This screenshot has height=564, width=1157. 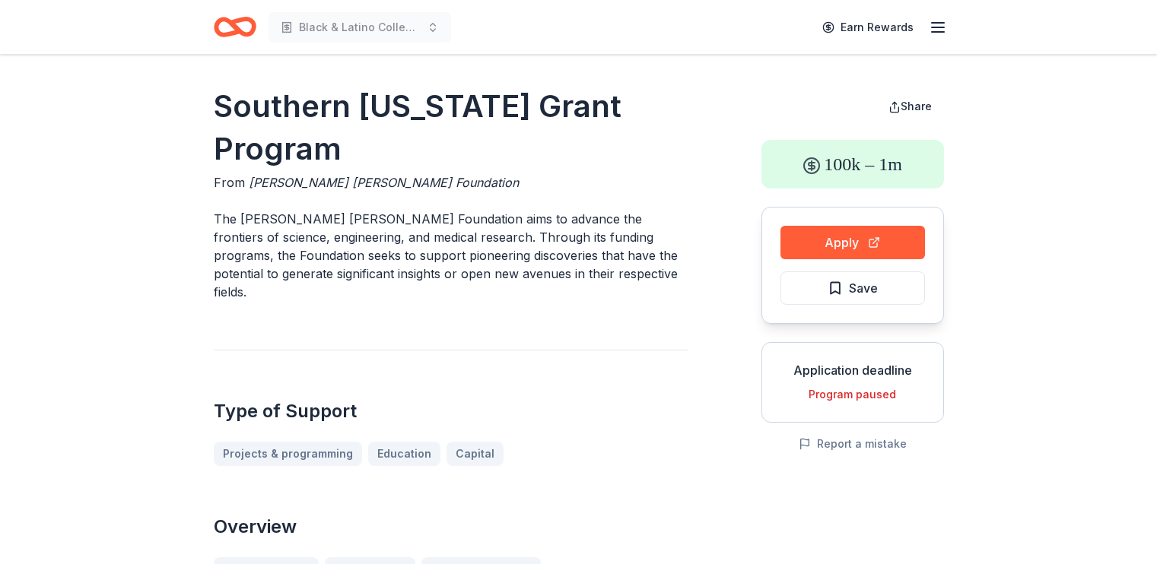 I want to click on div: Application deadline, so click(x=853, y=370).